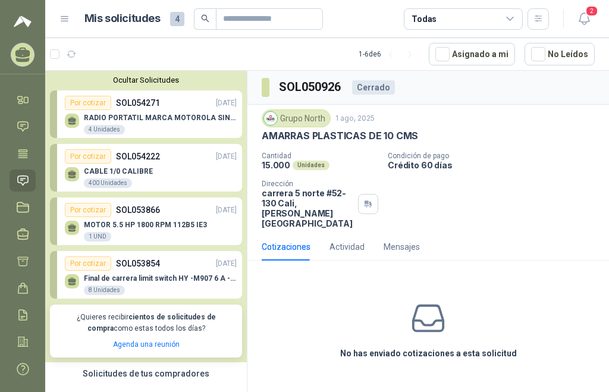 The image size is (609, 392). I want to click on div: 4 Unidades, so click(104, 130).